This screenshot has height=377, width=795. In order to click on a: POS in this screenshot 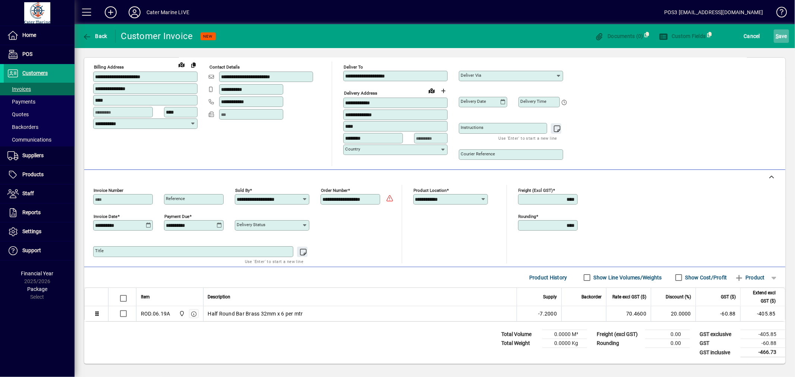, I will do `click(39, 54)`.